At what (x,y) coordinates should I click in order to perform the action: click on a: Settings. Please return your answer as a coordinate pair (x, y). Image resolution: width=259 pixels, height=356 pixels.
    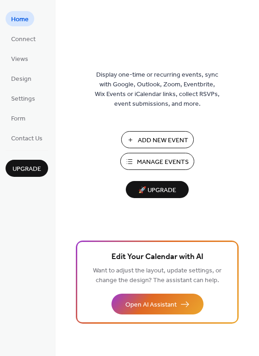
    Looking at the image, I should click on (23, 98).